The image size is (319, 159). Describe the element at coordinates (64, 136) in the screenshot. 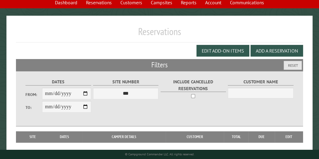

I see `th: Dates` at that location.